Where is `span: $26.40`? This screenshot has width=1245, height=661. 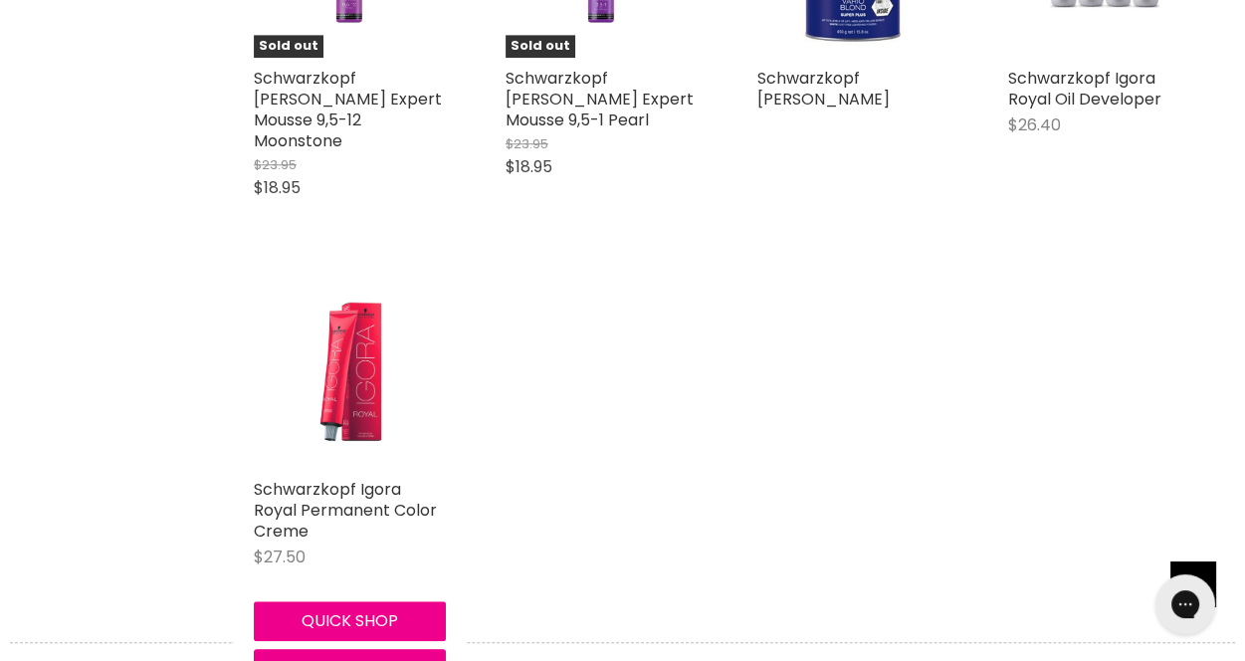 span: $26.40 is located at coordinates (1034, 124).